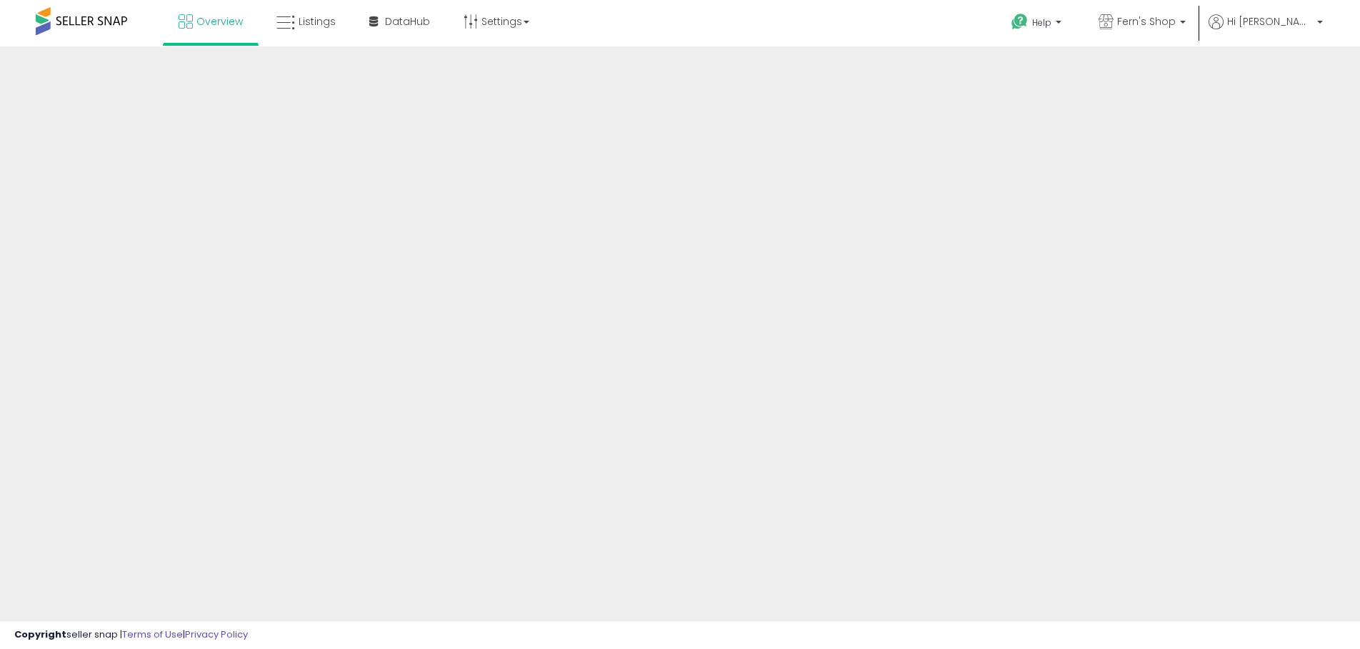 This screenshot has width=1360, height=649. I want to click on span: DataHub, so click(407, 21).